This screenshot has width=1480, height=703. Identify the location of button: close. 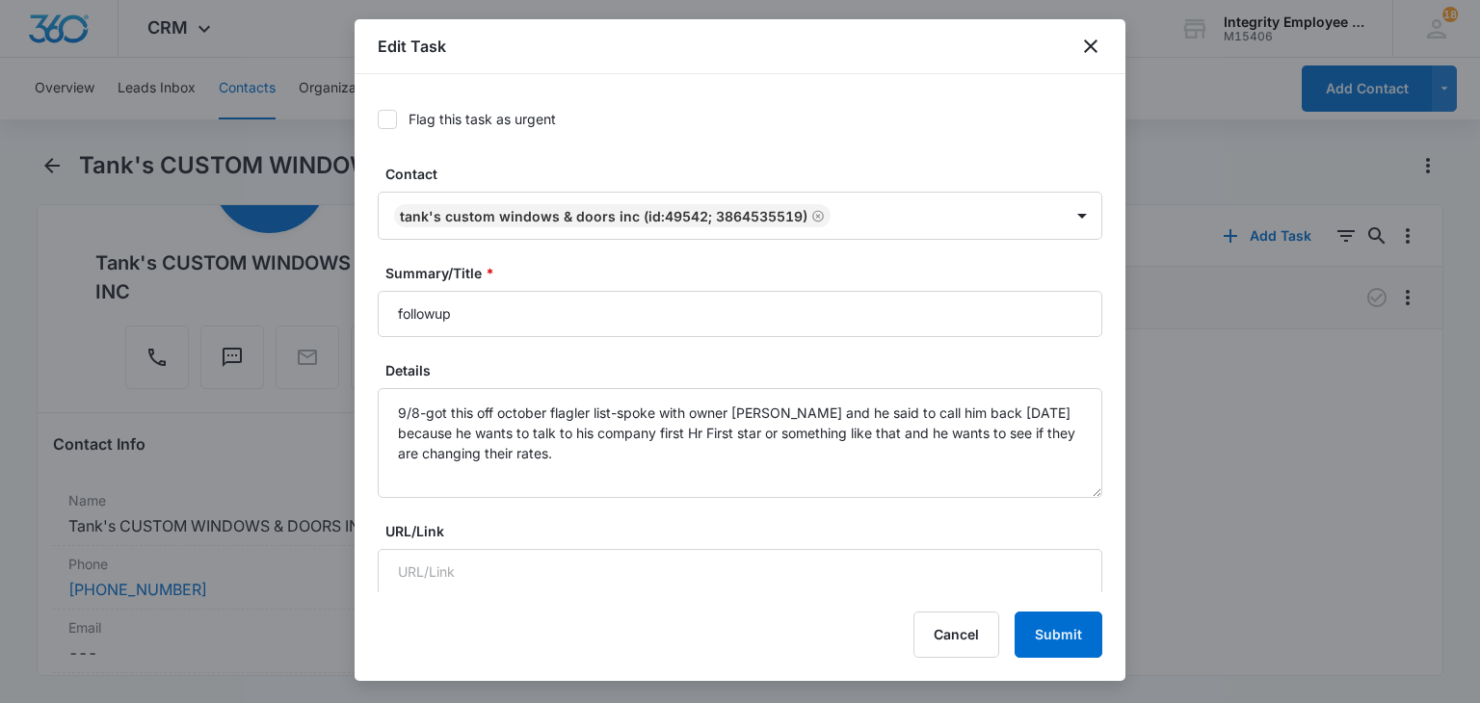
(1091, 46).